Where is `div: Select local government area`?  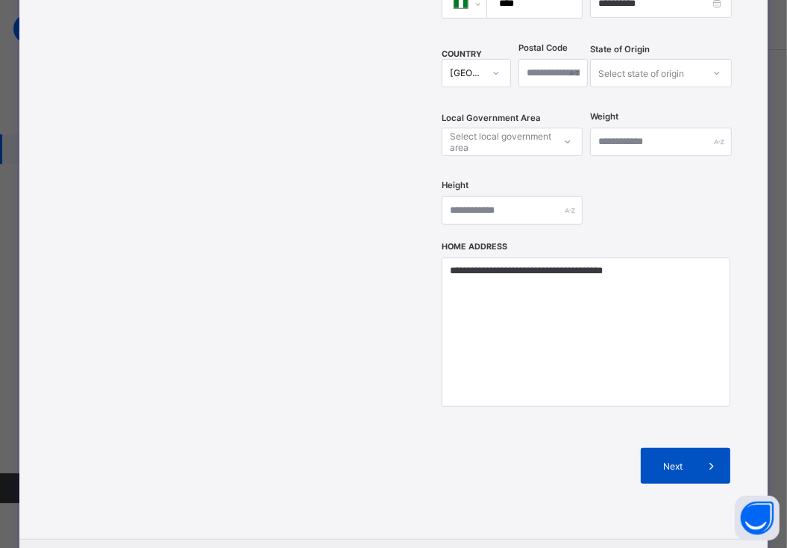 div: Select local government area is located at coordinates (501, 142).